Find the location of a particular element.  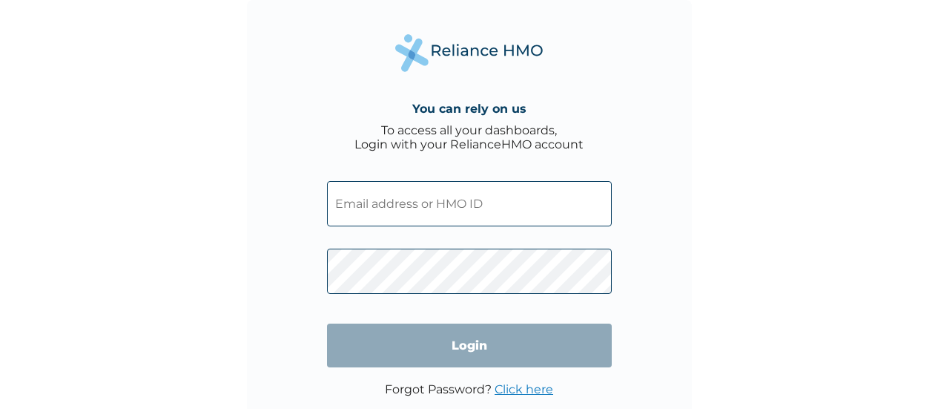

img: Reliance Health's Logo is located at coordinates (470, 53).